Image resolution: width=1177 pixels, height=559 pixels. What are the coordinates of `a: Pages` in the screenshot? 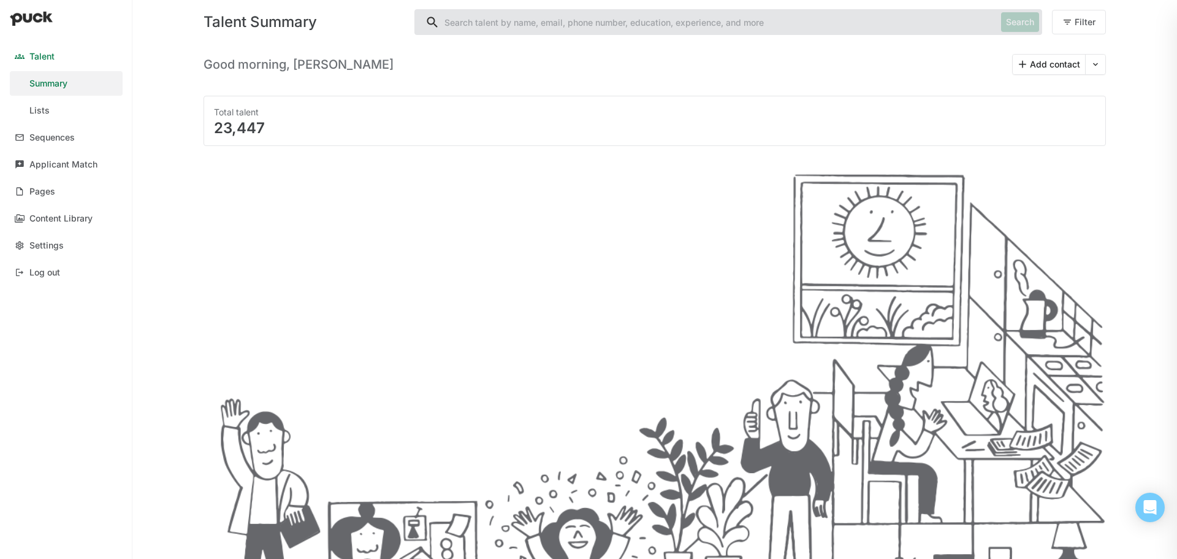 It's located at (66, 191).